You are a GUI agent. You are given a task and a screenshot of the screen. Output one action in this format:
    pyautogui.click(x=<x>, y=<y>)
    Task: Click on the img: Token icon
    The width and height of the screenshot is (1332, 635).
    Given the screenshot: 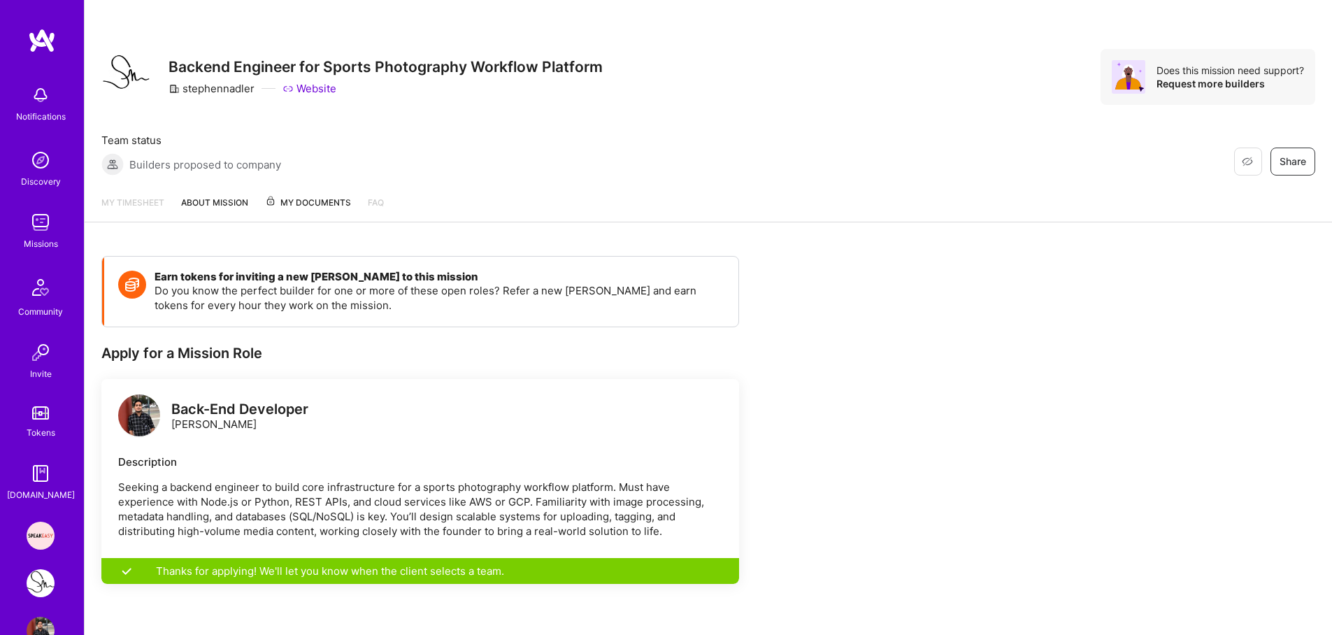 What is the action you would take?
    pyautogui.click(x=132, y=284)
    